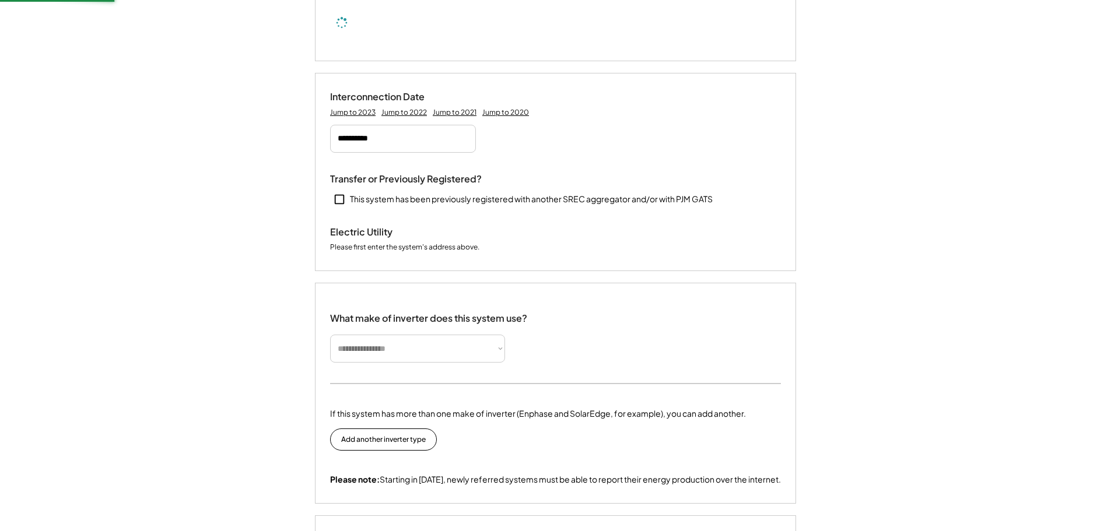 This screenshot has height=531, width=1111. I want to click on div: Interconnection Date, so click(388, 97).